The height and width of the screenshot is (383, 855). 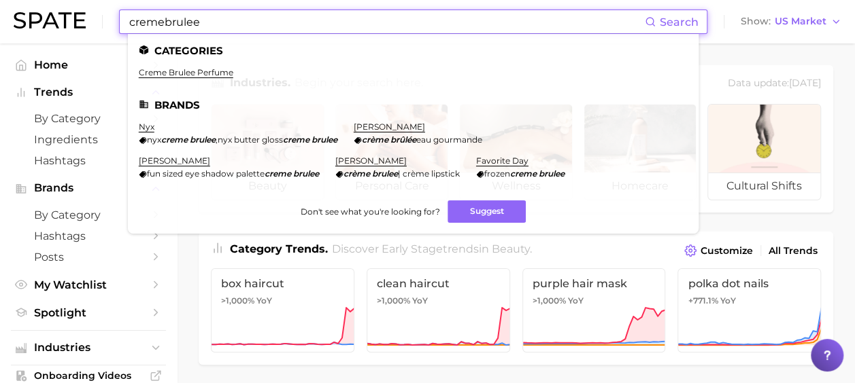 I want to click on span: polka dot nails, so click(x=749, y=284).